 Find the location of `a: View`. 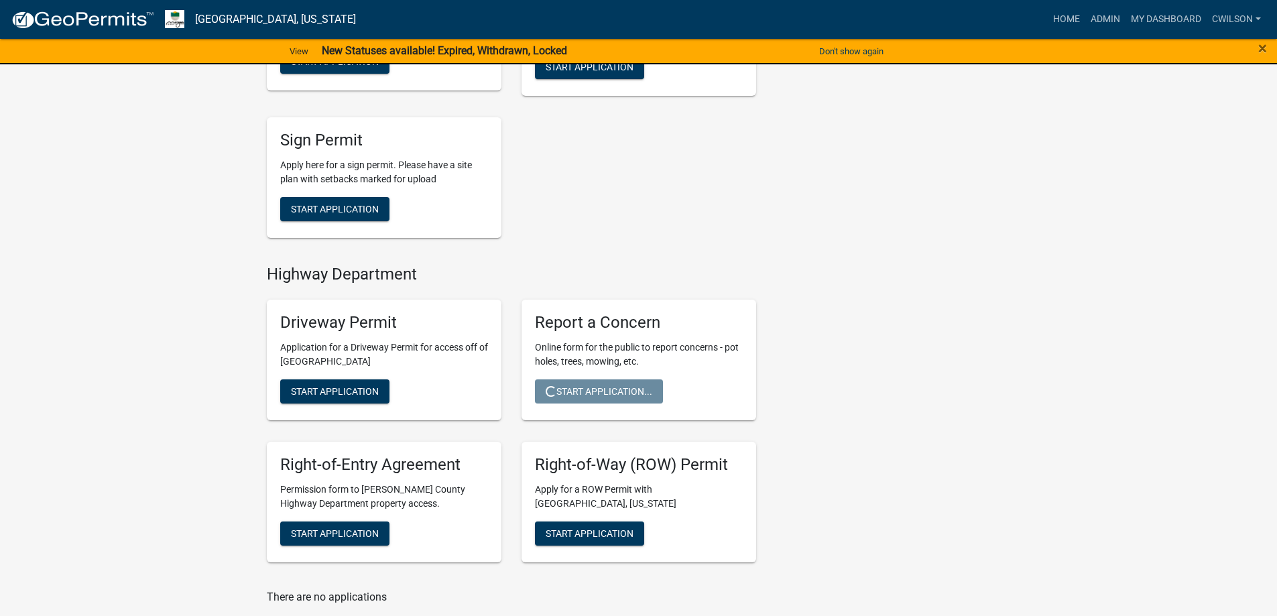

a: View is located at coordinates (299, 51).